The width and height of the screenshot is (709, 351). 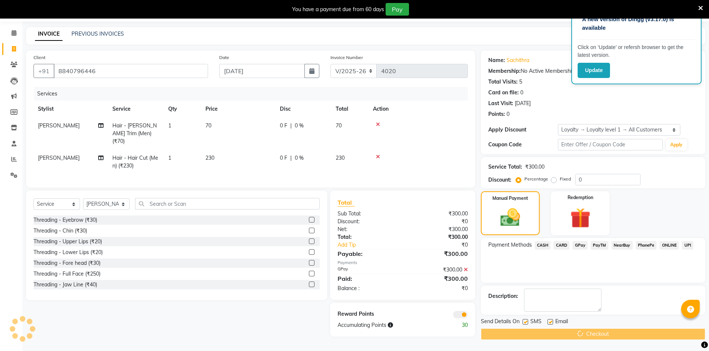 What do you see at coordinates (39, 58) in the screenshot?
I see `label: Client` at bounding box center [39, 58].